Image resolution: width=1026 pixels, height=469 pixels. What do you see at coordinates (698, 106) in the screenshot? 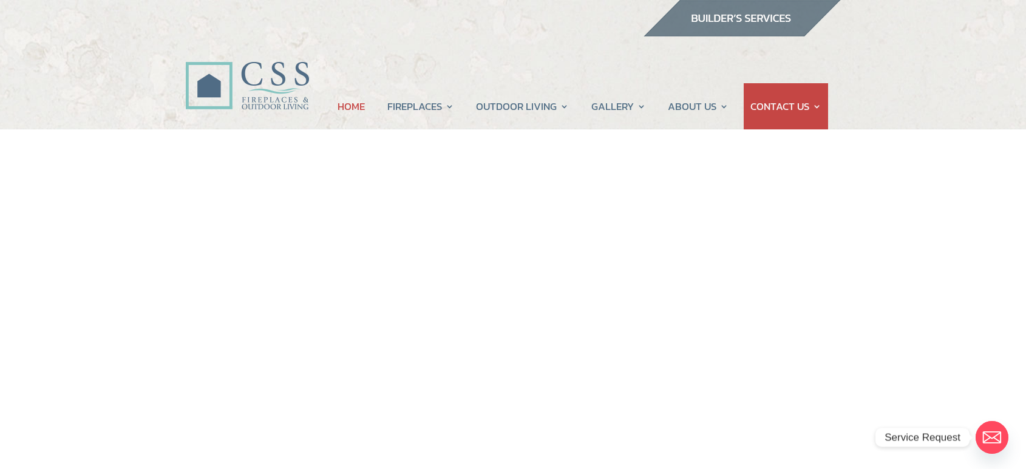
I see `a: ABOUT US` at bounding box center [698, 106].